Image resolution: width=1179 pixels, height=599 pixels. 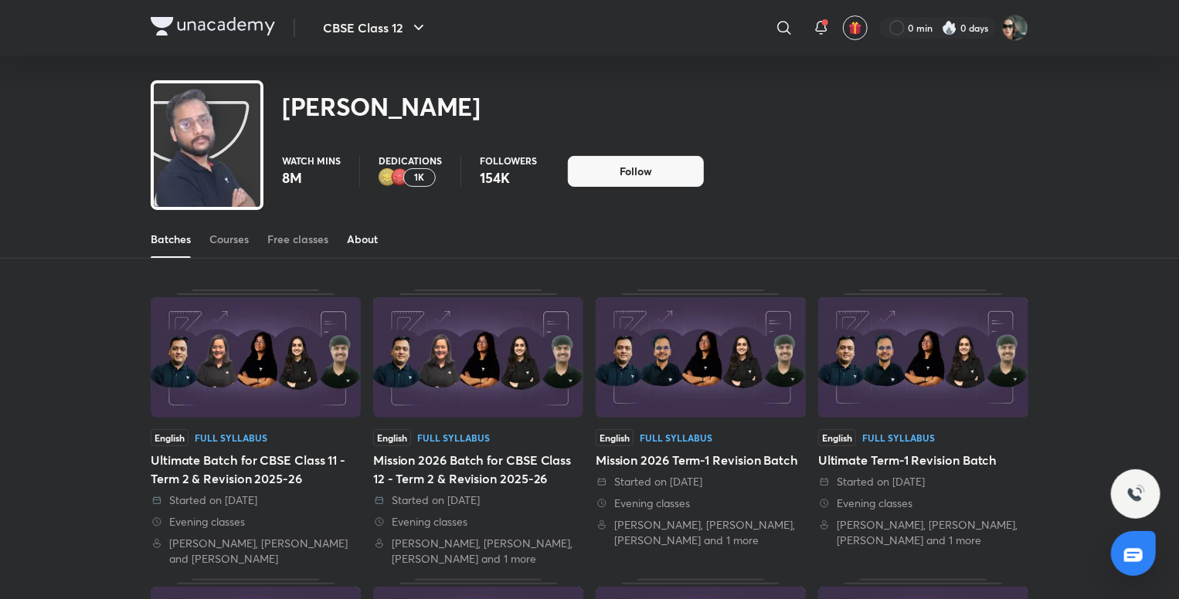 I want to click on button: CBSE Class 12, so click(x=375, y=28).